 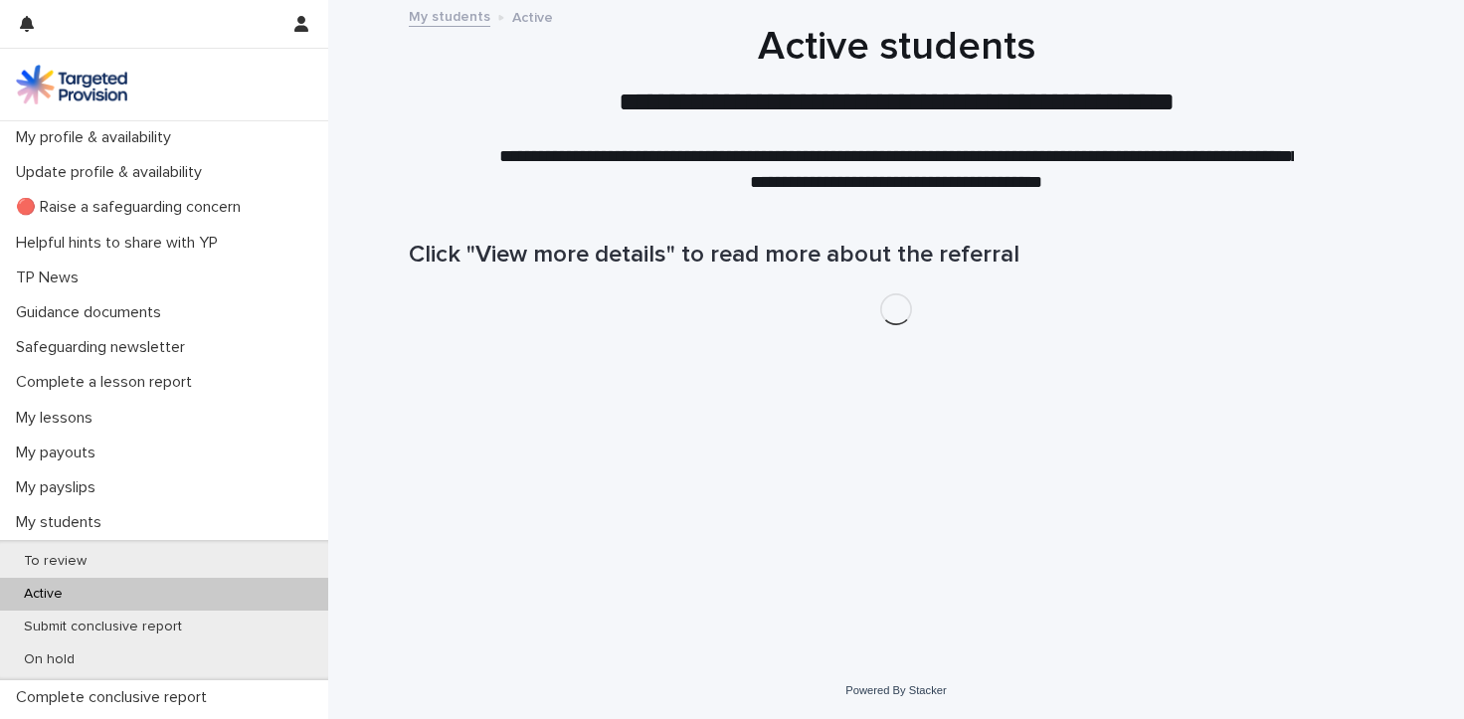 I want to click on p: Guidance documents, so click(x=92, y=312).